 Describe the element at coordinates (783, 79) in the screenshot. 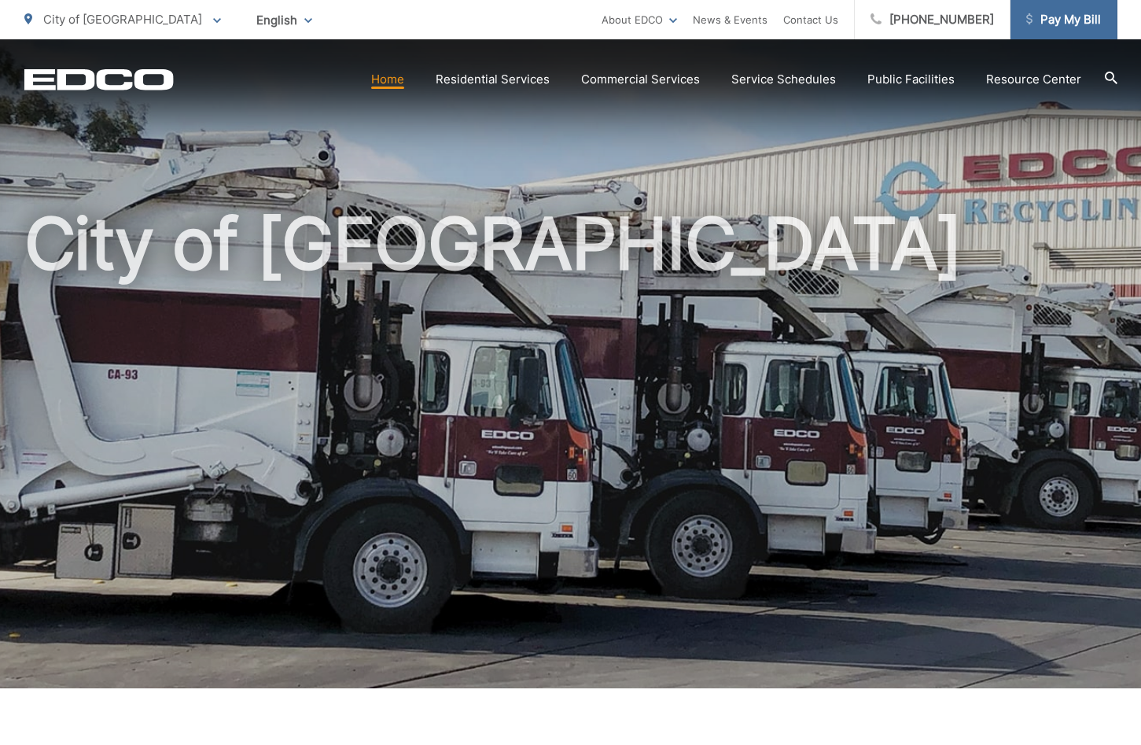

I see `a: Service Schedules` at that location.